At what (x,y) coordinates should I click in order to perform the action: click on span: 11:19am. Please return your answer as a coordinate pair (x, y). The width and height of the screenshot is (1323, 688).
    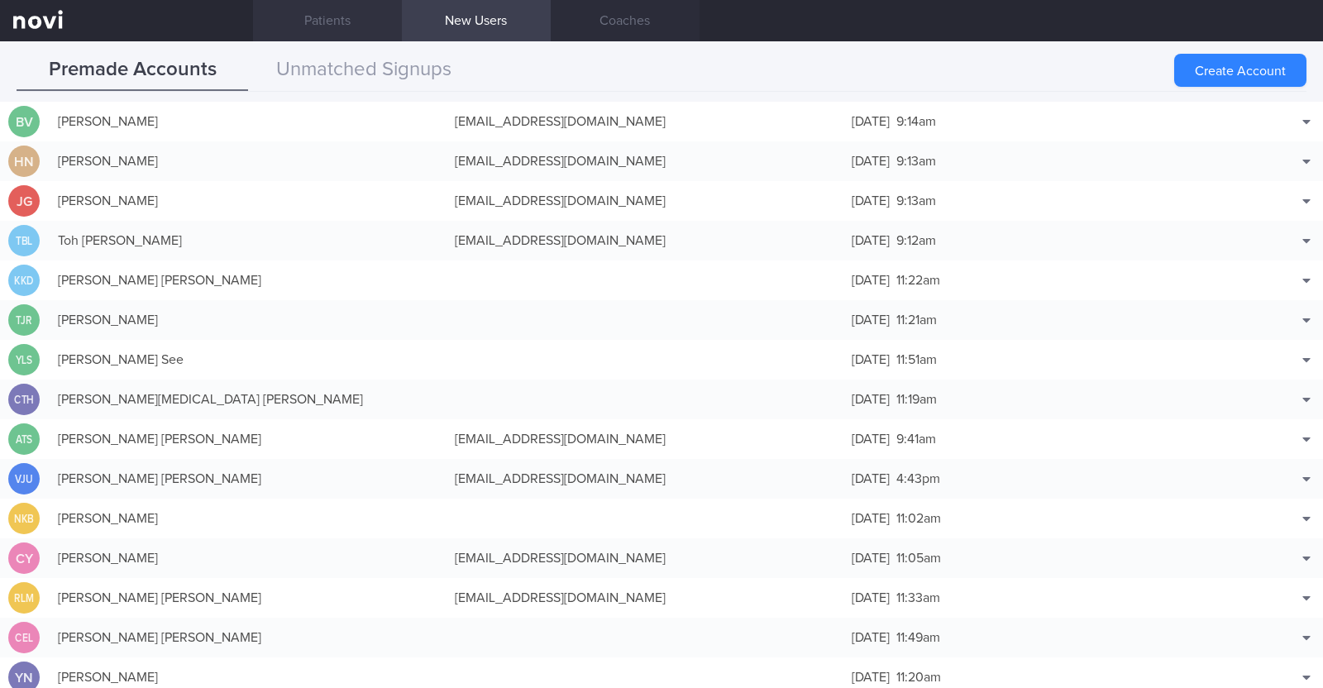
    Looking at the image, I should click on (916, 399).